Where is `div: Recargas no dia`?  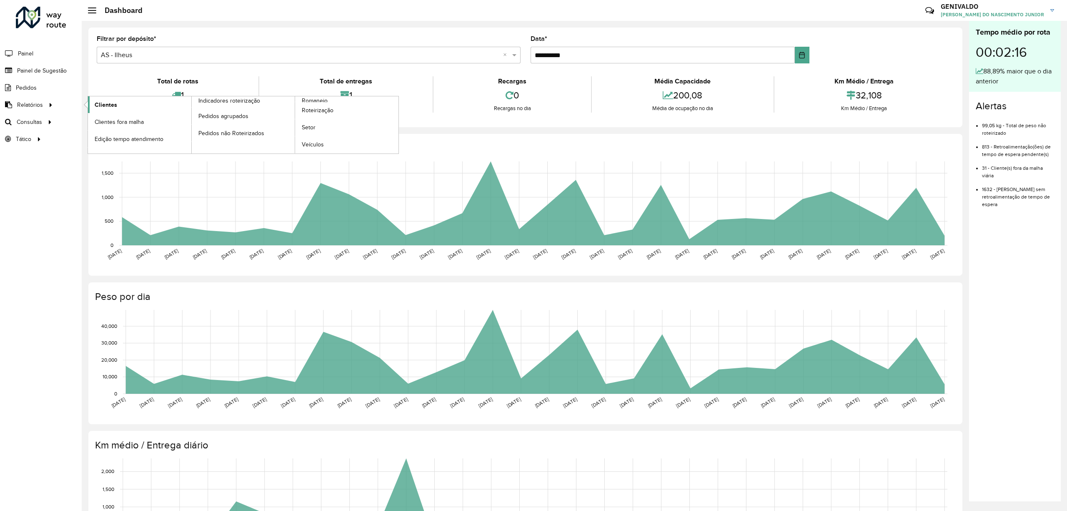
div: Recargas no dia is located at coordinates (512, 108).